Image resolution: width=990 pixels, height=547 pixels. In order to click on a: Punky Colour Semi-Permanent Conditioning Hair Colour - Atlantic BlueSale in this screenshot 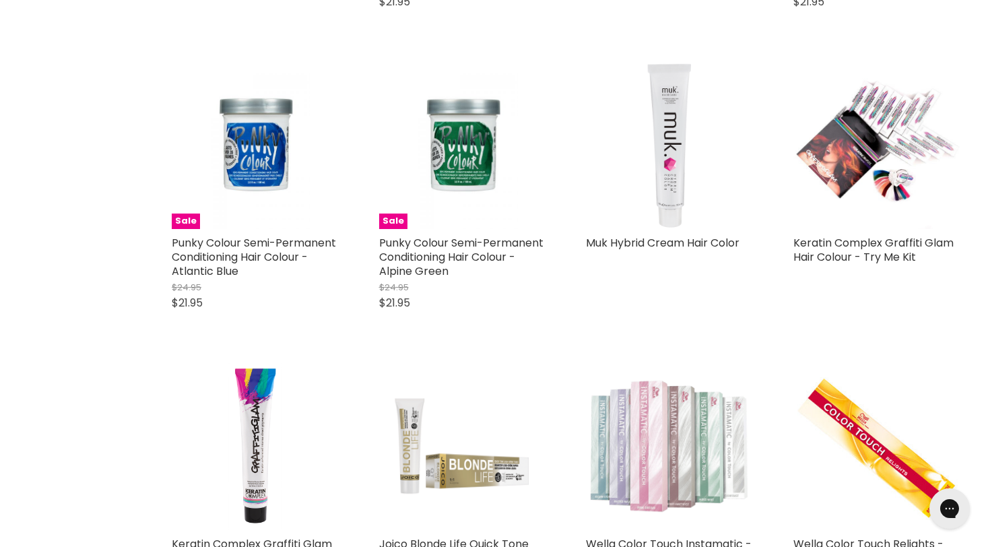, I will do `click(255, 146)`.